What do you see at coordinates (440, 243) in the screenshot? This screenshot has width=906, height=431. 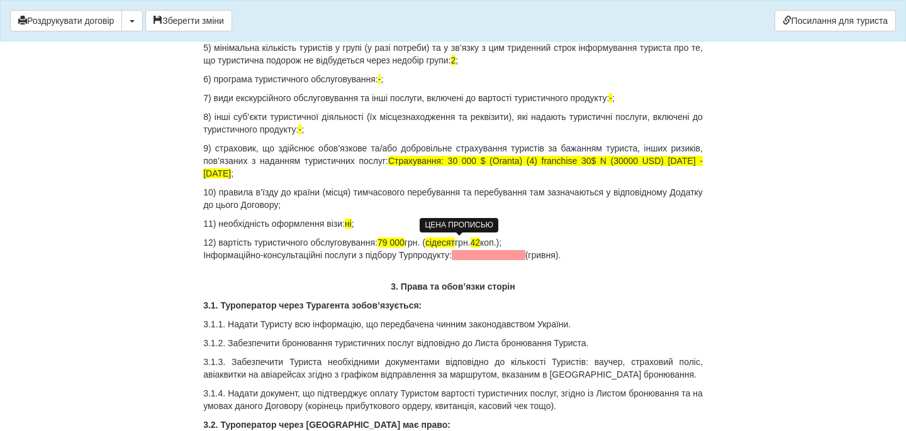 I see `span: сідесят` at bounding box center [440, 243].